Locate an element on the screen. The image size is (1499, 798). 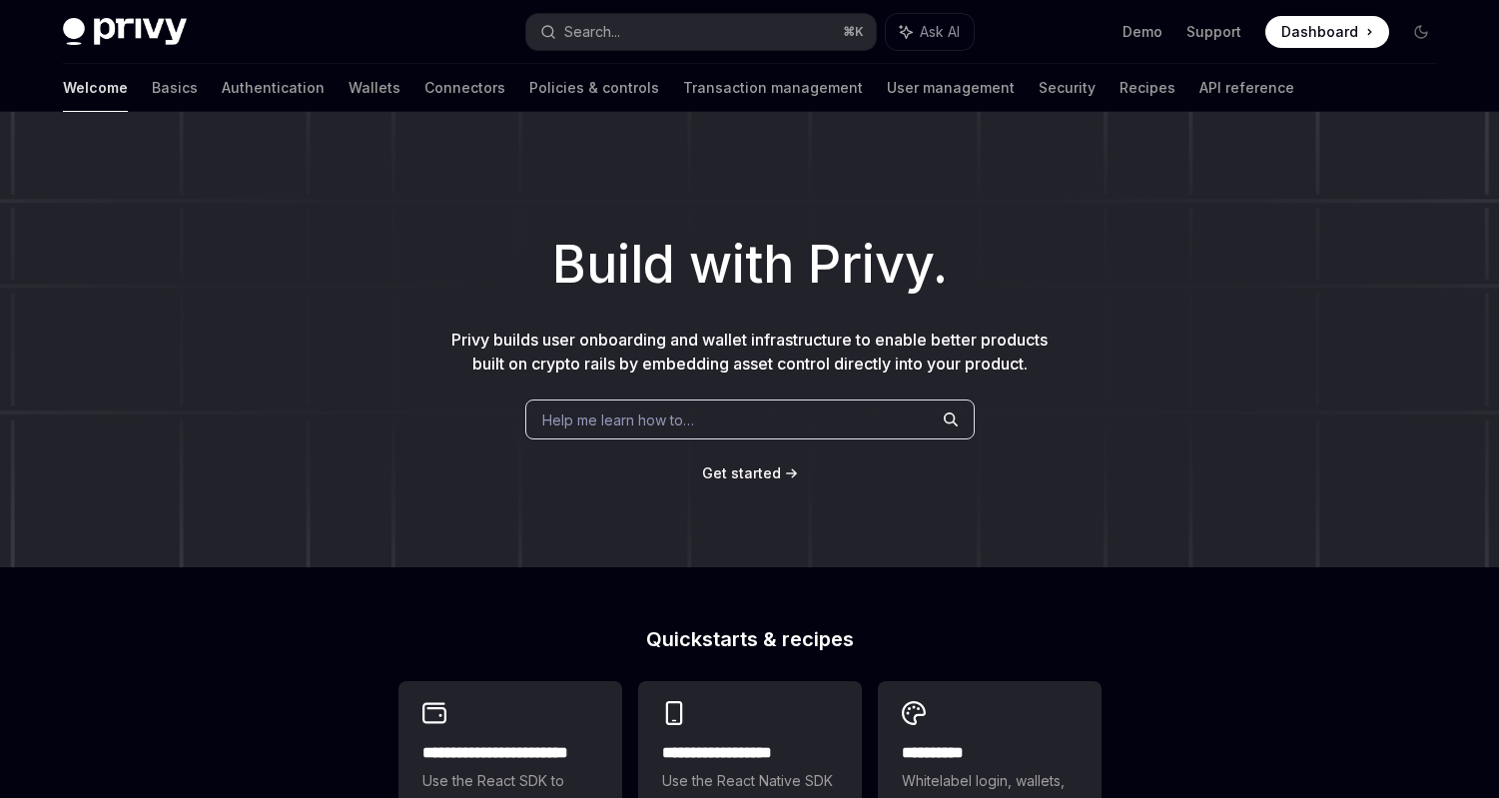
a: Basics is located at coordinates (175, 88).